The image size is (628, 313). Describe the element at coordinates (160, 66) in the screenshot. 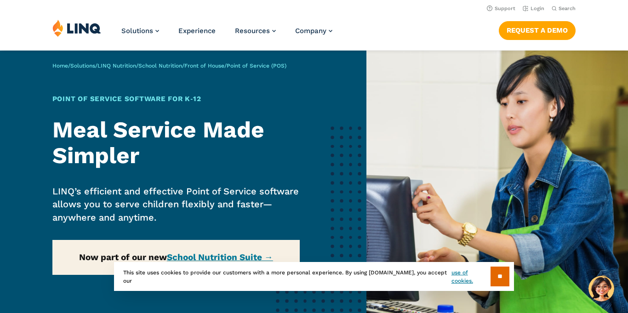

I see `a: School Nutrition` at that location.